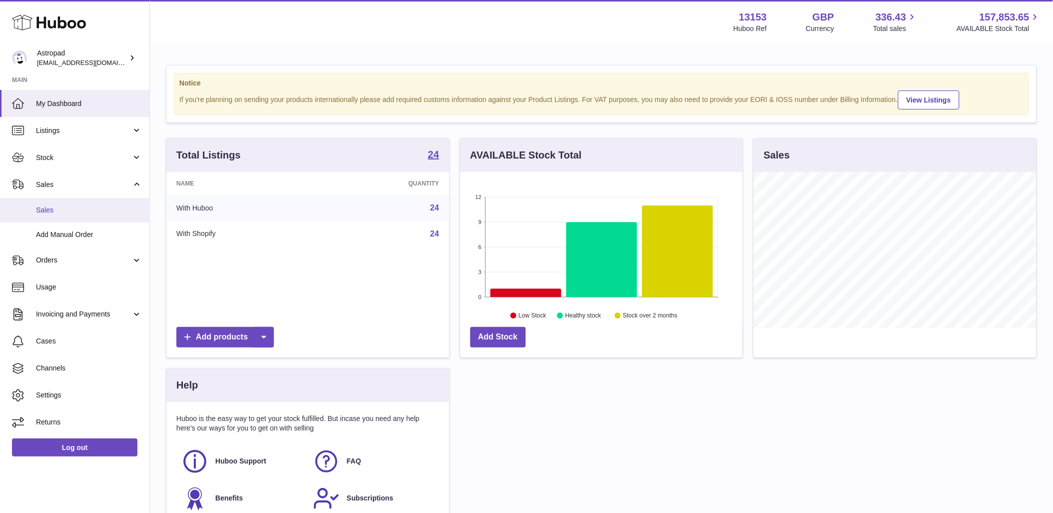 Image resolution: width=1053 pixels, height=513 pixels. I want to click on h3: Total Listings, so click(208, 155).